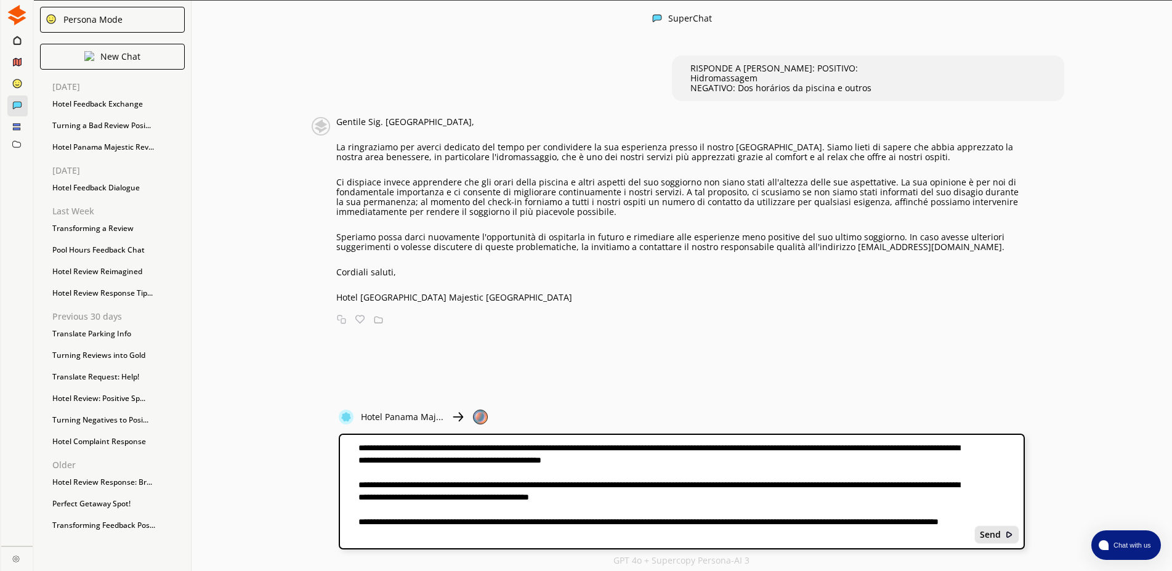 This screenshot has width=1172, height=571. Describe the element at coordinates (681, 152) in the screenshot. I see `p: La ringraziamo per averci dedicato del tempo per condividere la sua esperienza presso il nostro [...` at that location.